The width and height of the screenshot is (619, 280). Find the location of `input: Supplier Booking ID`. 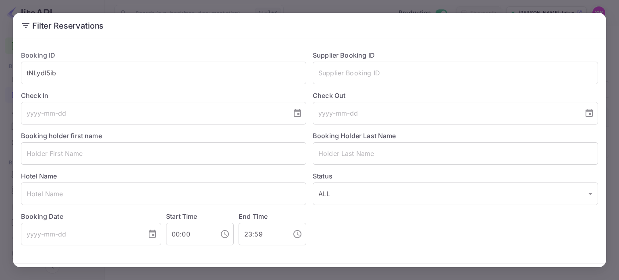

input: Supplier Booking ID is located at coordinates (455, 73).